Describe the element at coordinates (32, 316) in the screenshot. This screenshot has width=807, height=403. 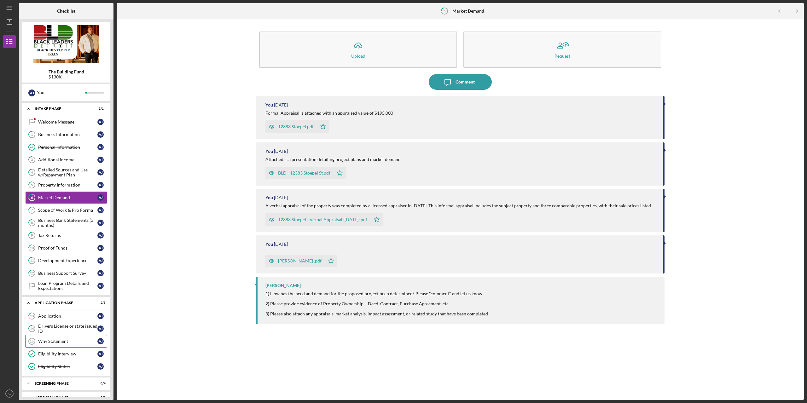
I see `tspan: 13` at that location.